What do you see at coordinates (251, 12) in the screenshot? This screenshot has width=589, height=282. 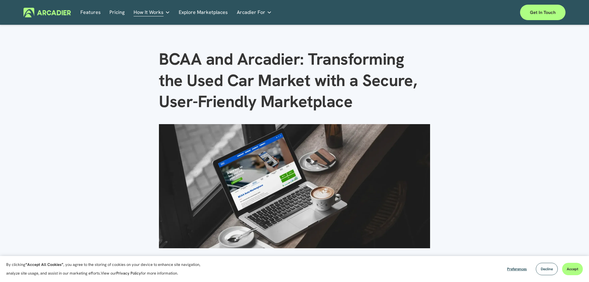 I see `span: Arcadier For` at bounding box center [251, 12].